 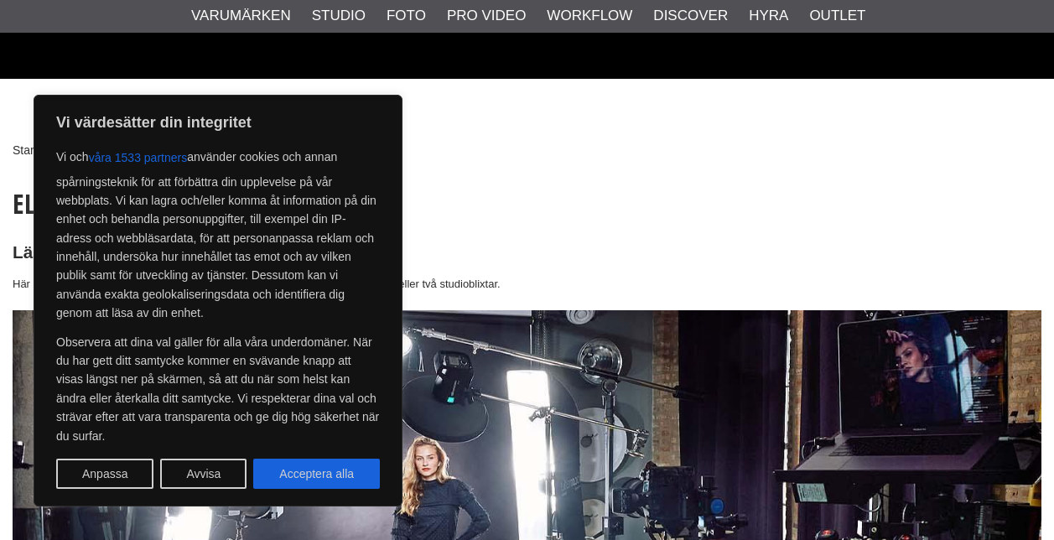 I want to click on button: Acceptera alla, so click(x=316, y=474).